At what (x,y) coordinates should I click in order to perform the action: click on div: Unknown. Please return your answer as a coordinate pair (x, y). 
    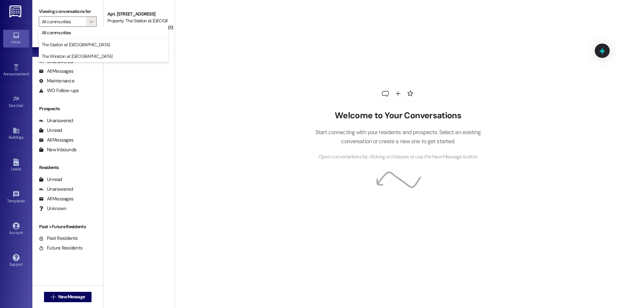
    Looking at the image, I should click on (52, 209).